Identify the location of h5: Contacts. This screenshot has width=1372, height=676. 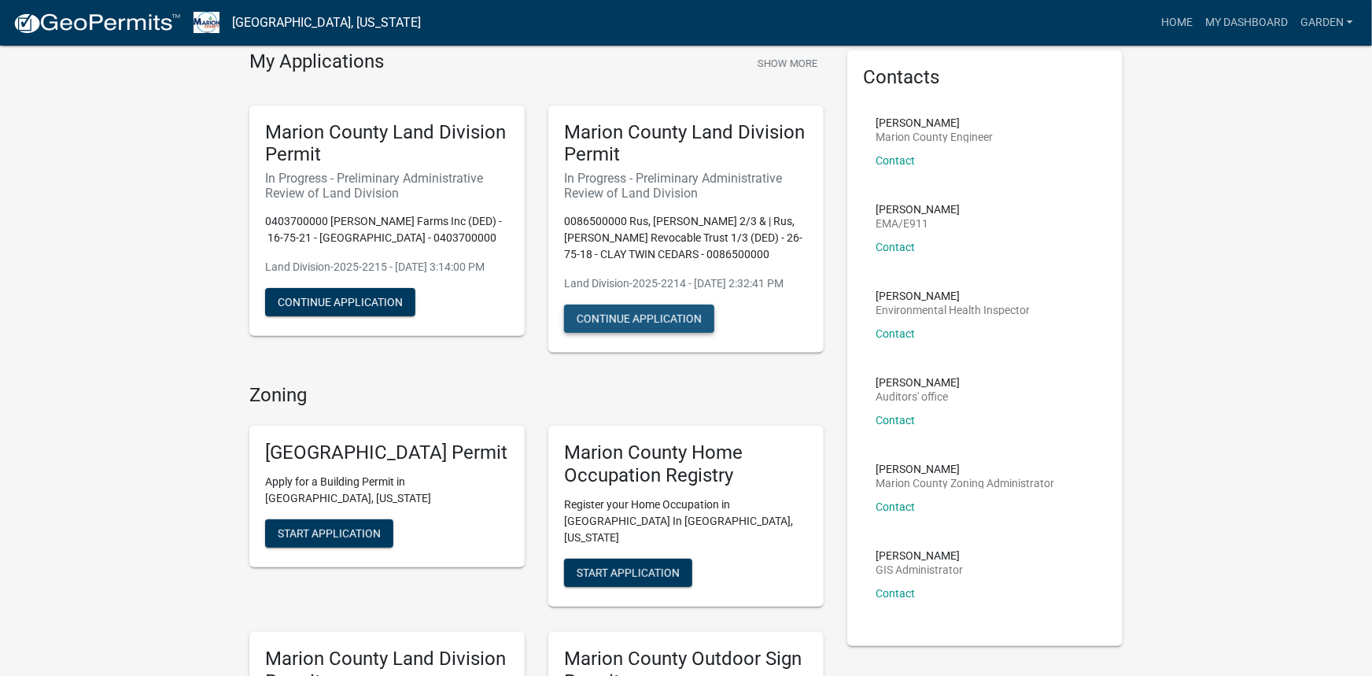
(985, 77).